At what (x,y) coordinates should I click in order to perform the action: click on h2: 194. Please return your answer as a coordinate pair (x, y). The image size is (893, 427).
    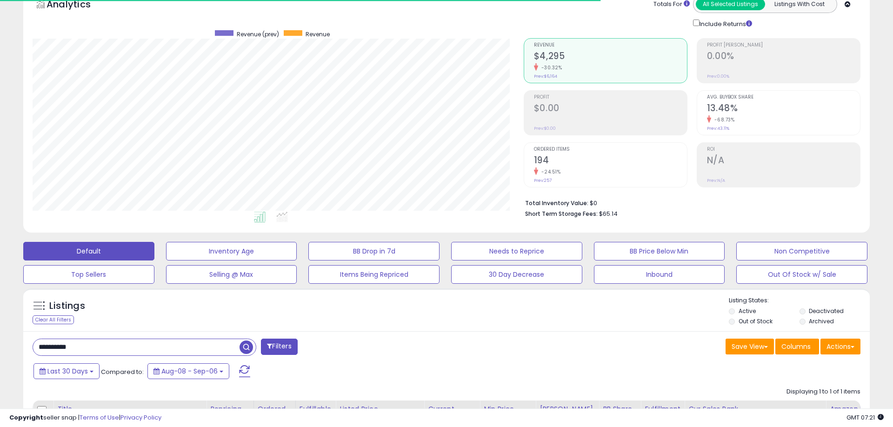
    Looking at the image, I should click on (610, 161).